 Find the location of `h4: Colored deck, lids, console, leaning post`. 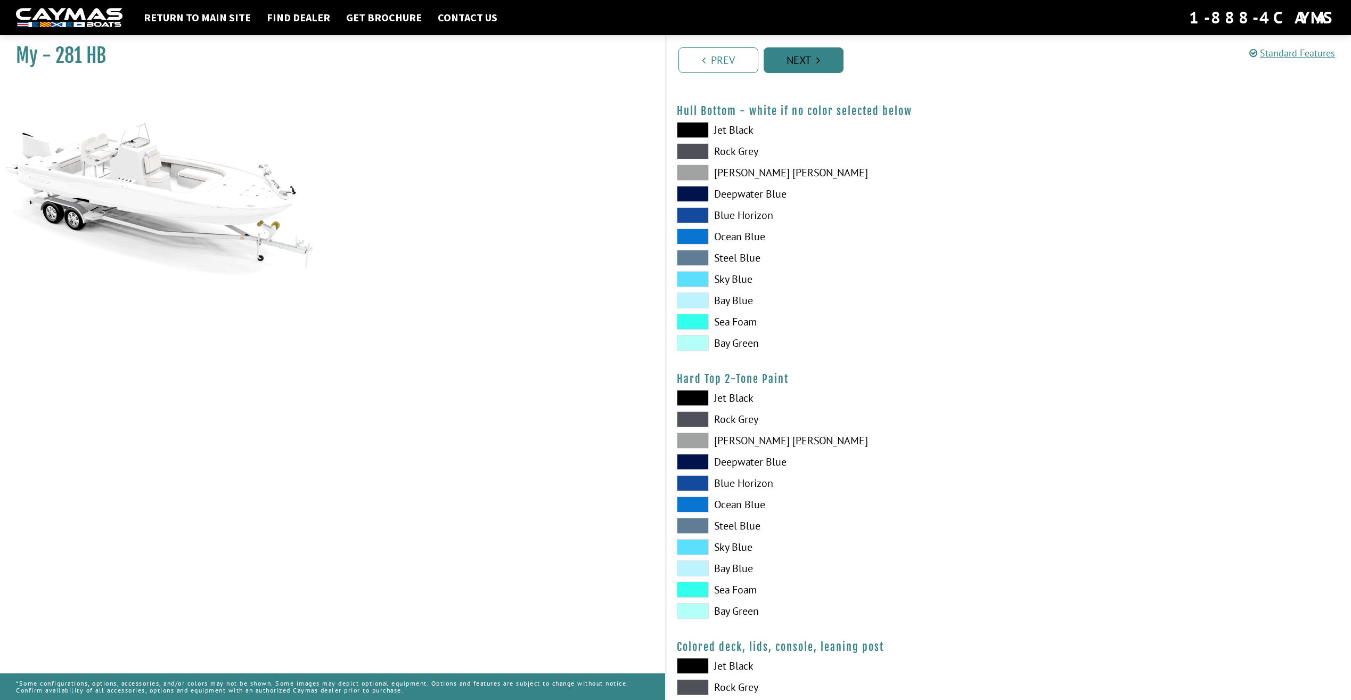

h4: Colored deck, lids, console, leaning post is located at coordinates (1008, 646).